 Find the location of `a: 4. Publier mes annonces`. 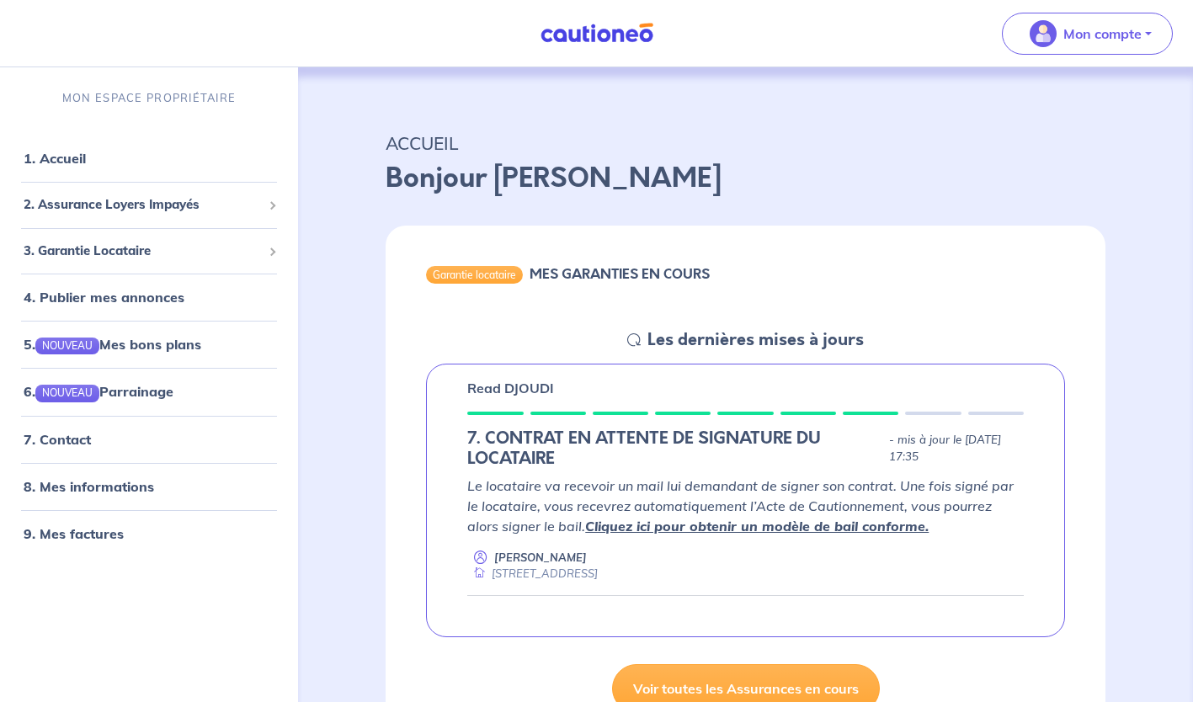

a: 4. Publier mes annonces is located at coordinates (104, 298).